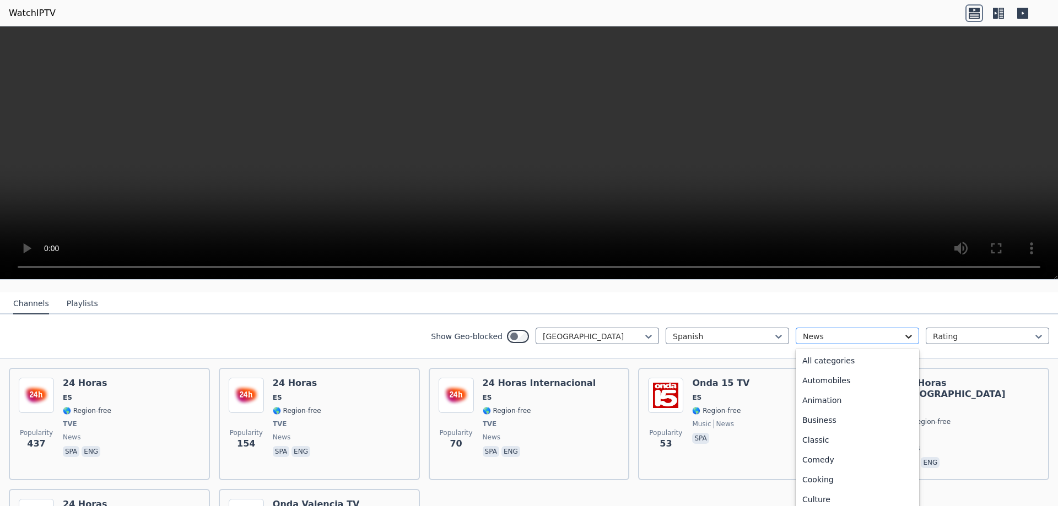 This screenshot has height=506, width=1058. Describe the element at coordinates (857, 400) in the screenshot. I see `div: Animation` at that location.